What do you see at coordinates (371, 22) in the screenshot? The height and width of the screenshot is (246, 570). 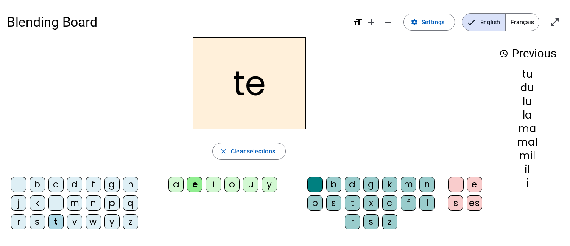 I see `mat-icon: add` at bounding box center [371, 22].